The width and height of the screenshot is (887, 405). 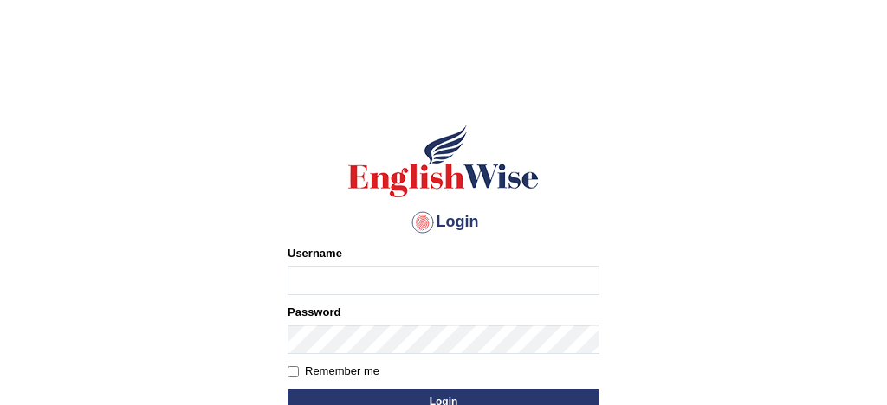 I want to click on h4: Login, so click(x=444, y=223).